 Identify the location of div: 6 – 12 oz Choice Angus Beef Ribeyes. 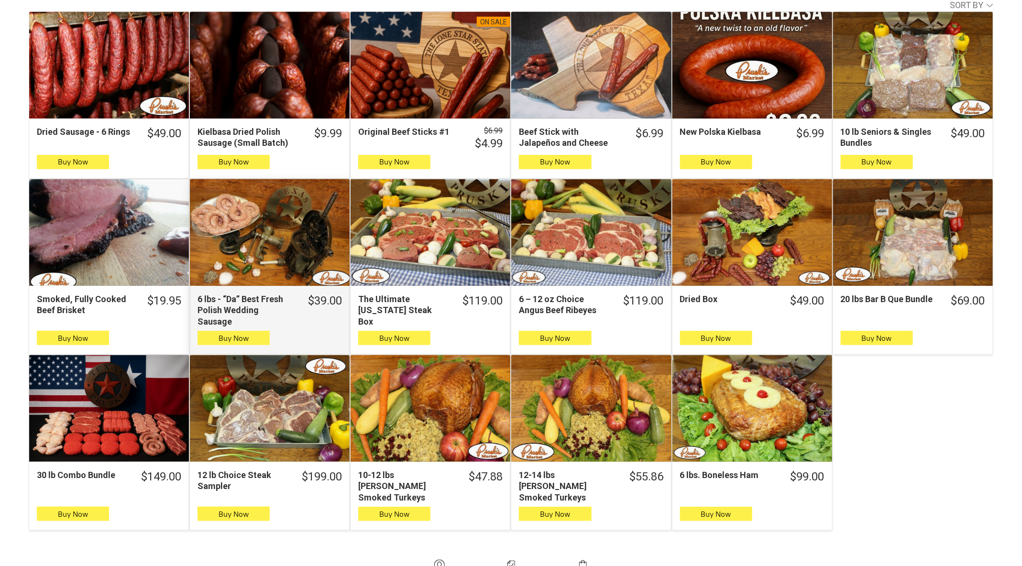
(564, 305).